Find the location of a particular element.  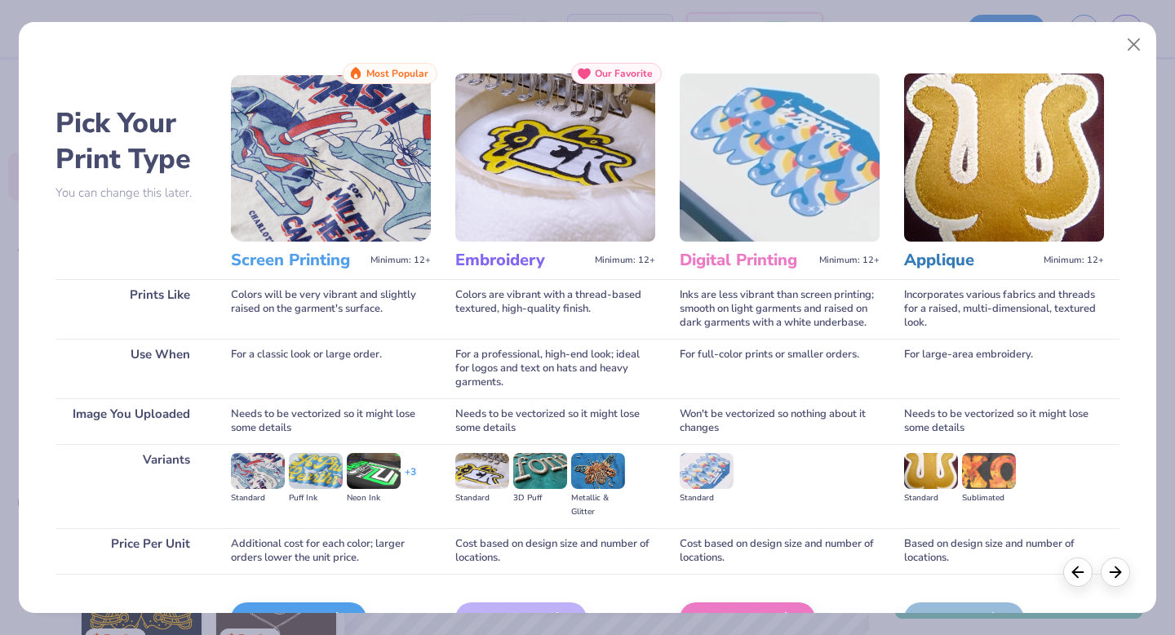

h3: Embroidery is located at coordinates (522, 260).